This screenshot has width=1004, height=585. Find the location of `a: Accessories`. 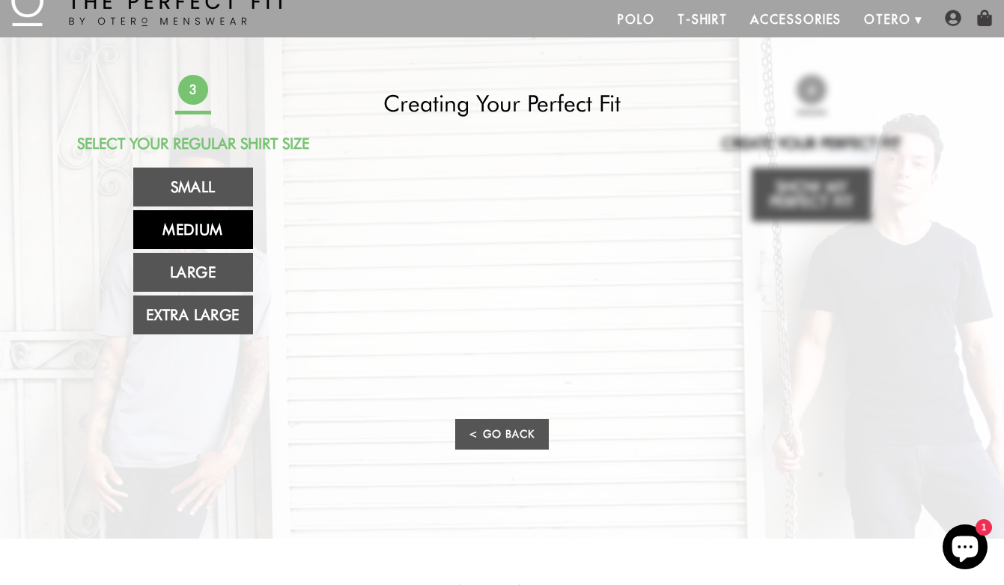

a: Accessories is located at coordinates (796, 19).